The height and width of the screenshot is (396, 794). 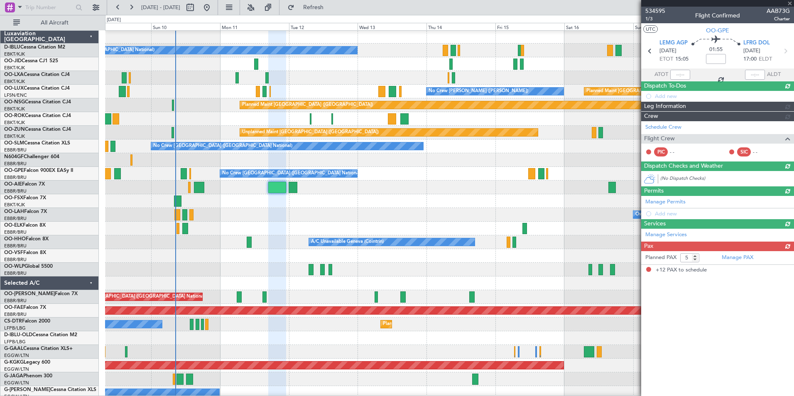 What do you see at coordinates (37, 88) in the screenshot?
I see `a: OO-LUXCessna Citation CJ4` at bounding box center [37, 88].